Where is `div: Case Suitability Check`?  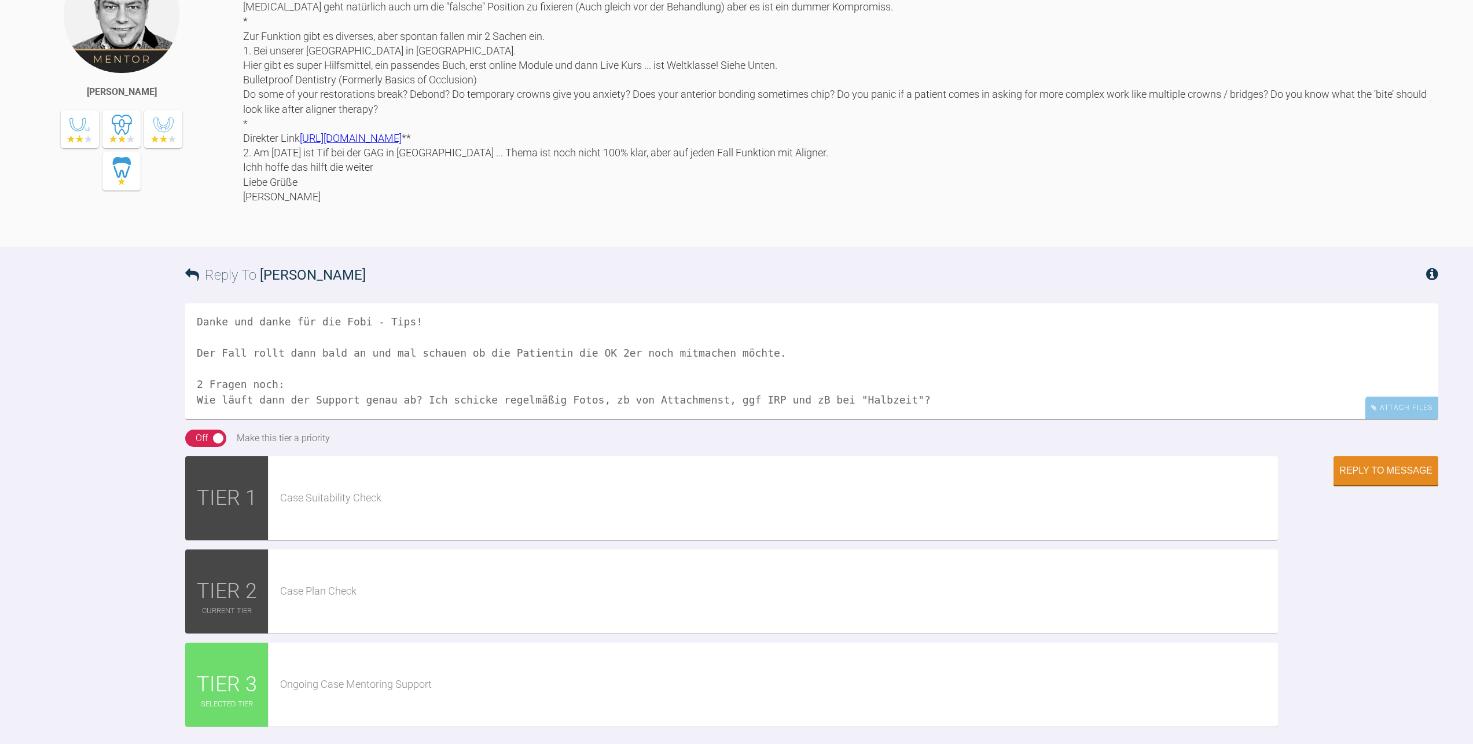 div: Case Suitability Check is located at coordinates (779, 498).